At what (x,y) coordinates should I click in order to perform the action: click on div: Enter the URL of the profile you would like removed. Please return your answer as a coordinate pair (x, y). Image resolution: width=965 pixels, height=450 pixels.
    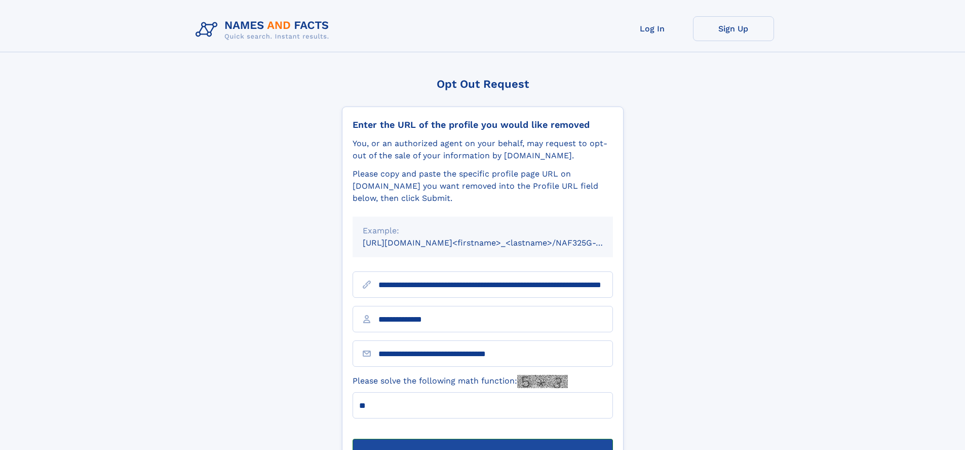
    Looking at the image, I should click on (483, 125).